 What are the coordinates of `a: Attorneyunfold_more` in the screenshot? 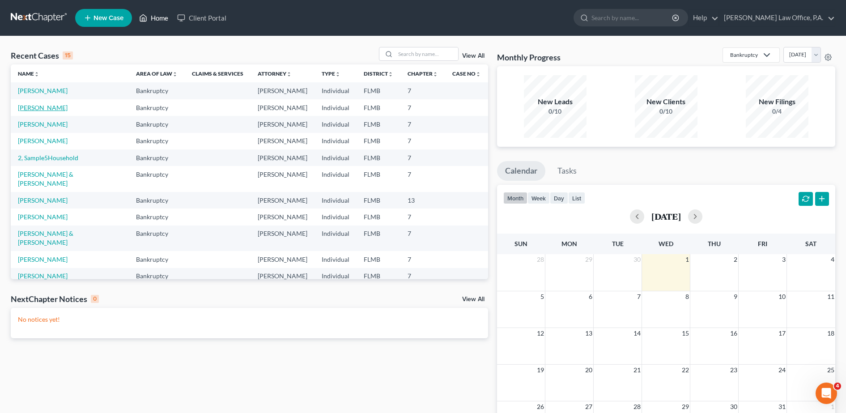 It's located at (275, 73).